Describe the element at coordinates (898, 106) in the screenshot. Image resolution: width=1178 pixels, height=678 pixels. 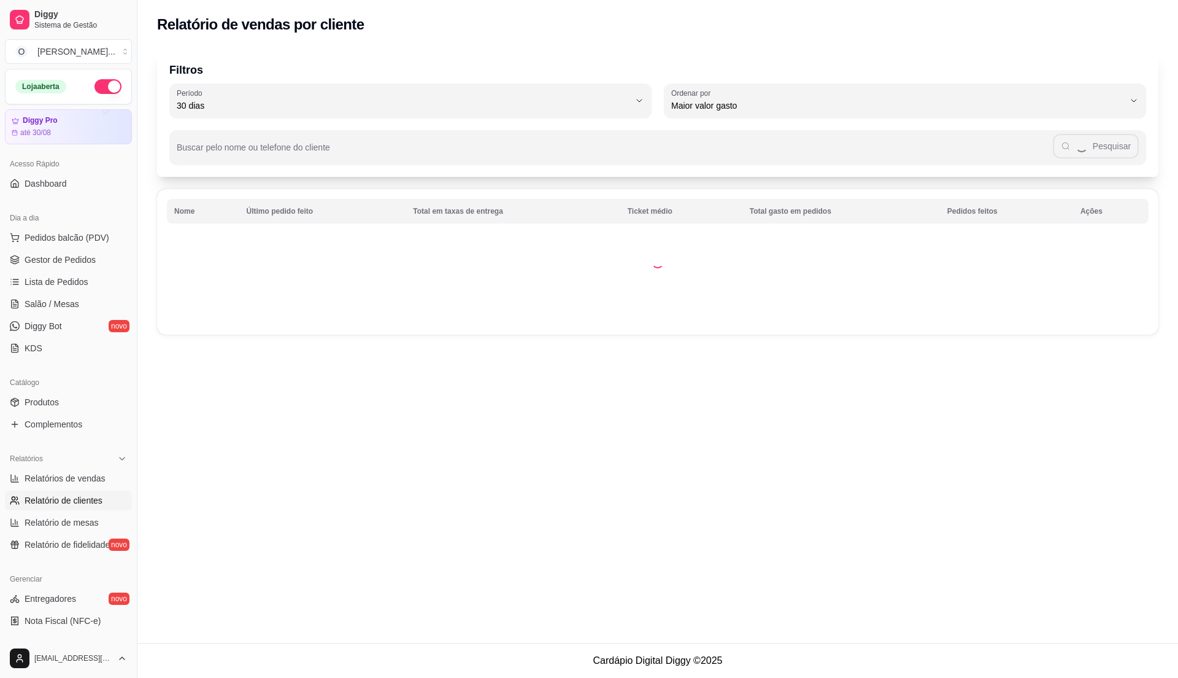
I see `span: Maior valor gasto` at that location.